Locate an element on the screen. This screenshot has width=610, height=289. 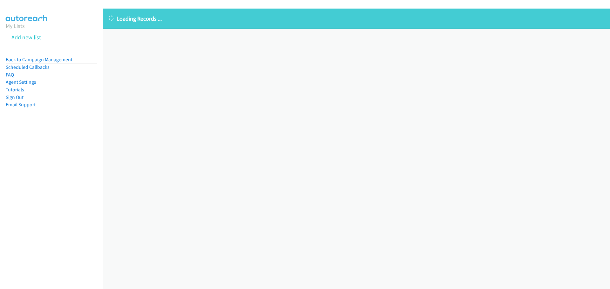
a: Add new list is located at coordinates (26, 37).